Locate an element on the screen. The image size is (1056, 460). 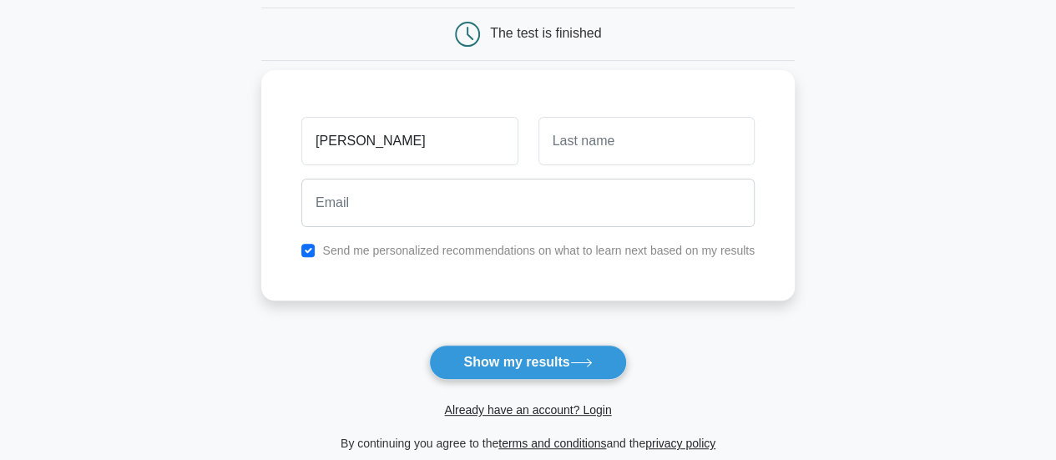
div: The test is finished is located at coordinates (545, 33).